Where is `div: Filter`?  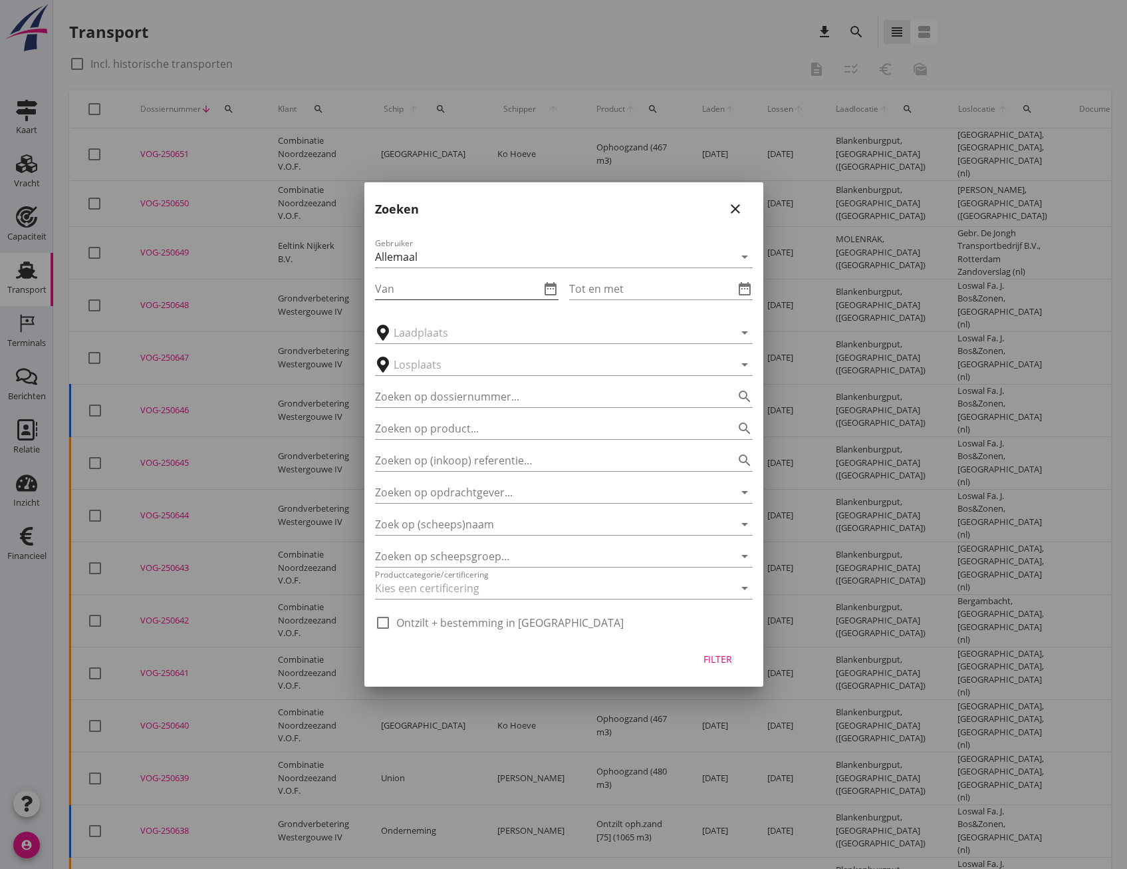 div: Filter is located at coordinates (718, 658).